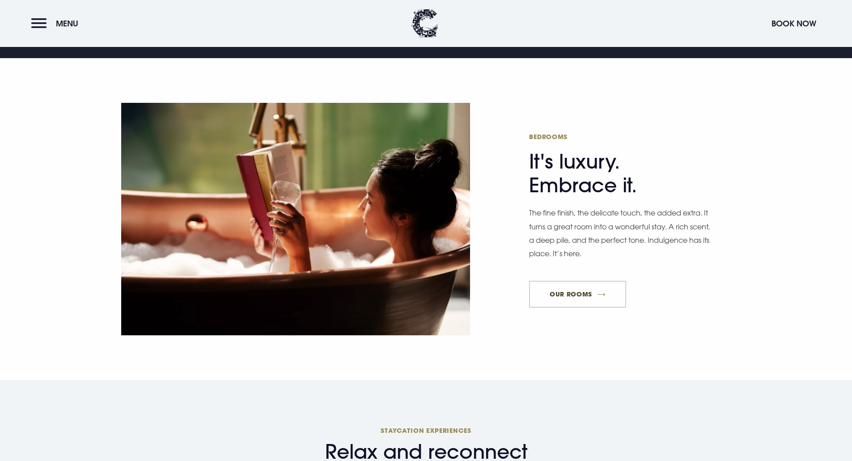  What do you see at coordinates (425, 23) in the screenshot?
I see `img: Clandeboye Lodge` at bounding box center [425, 23].